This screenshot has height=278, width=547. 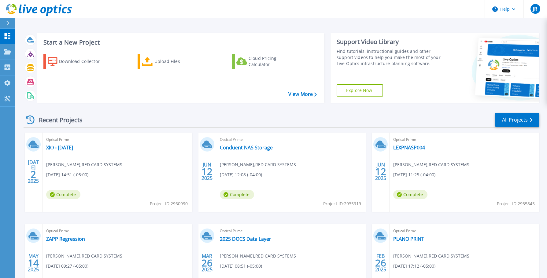 What do you see at coordinates (517, 120) in the screenshot?
I see `a: All Projects` at bounding box center [517, 120].